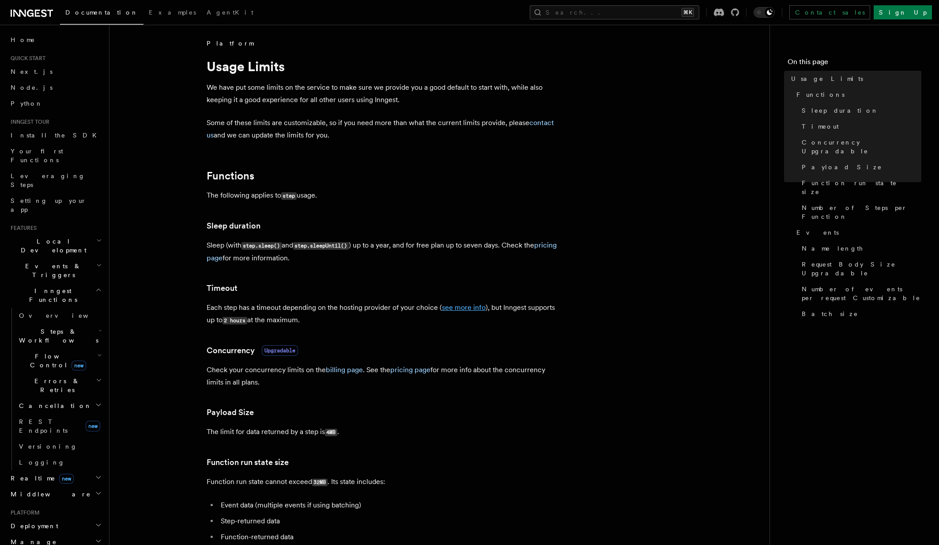 This screenshot has width=939, height=545. Describe the element at coordinates (60, 426) in the screenshot. I see `a: REST Endpointsnew` at that location.